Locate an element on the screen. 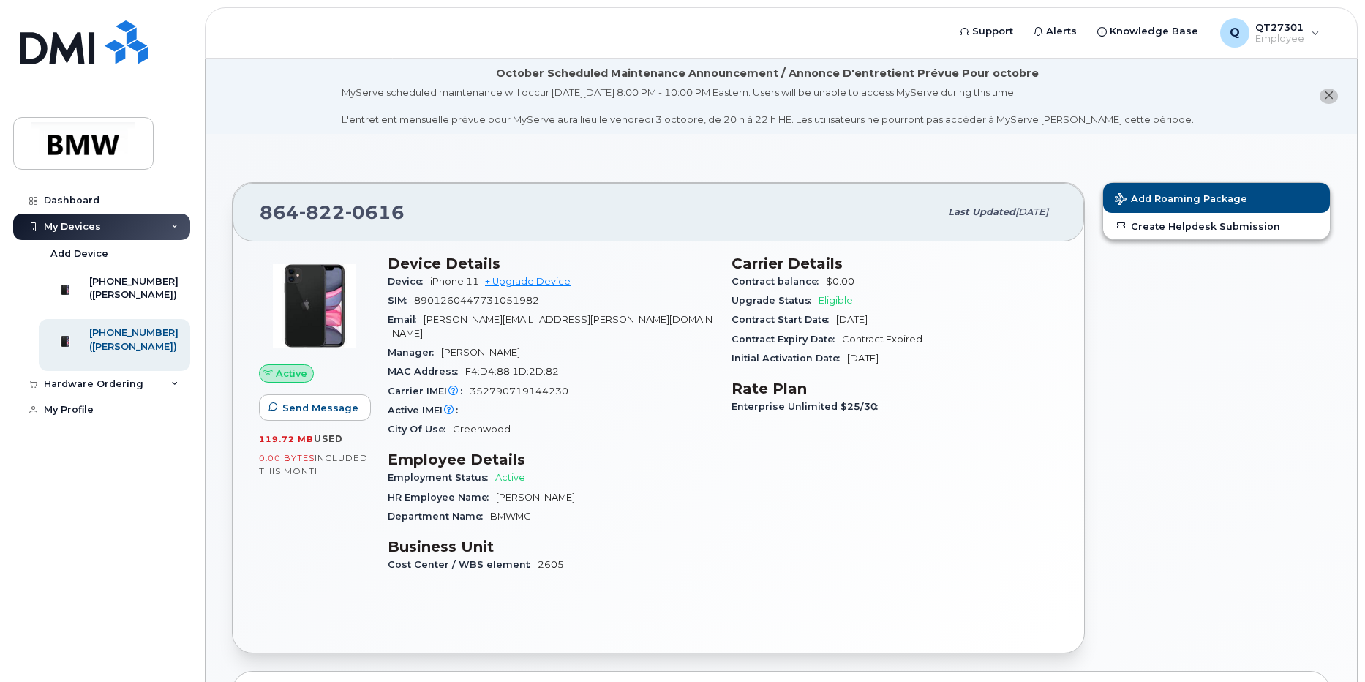 This screenshot has width=1365, height=682. button: Add Roaming Package is located at coordinates (1217, 198).